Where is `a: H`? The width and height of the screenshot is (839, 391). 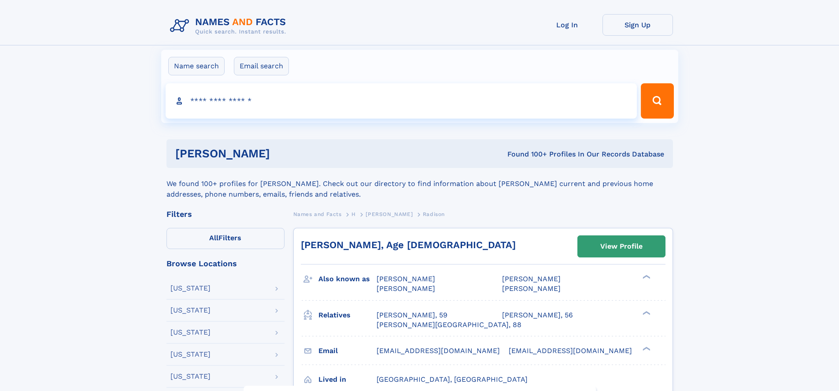 a: H is located at coordinates (354, 214).